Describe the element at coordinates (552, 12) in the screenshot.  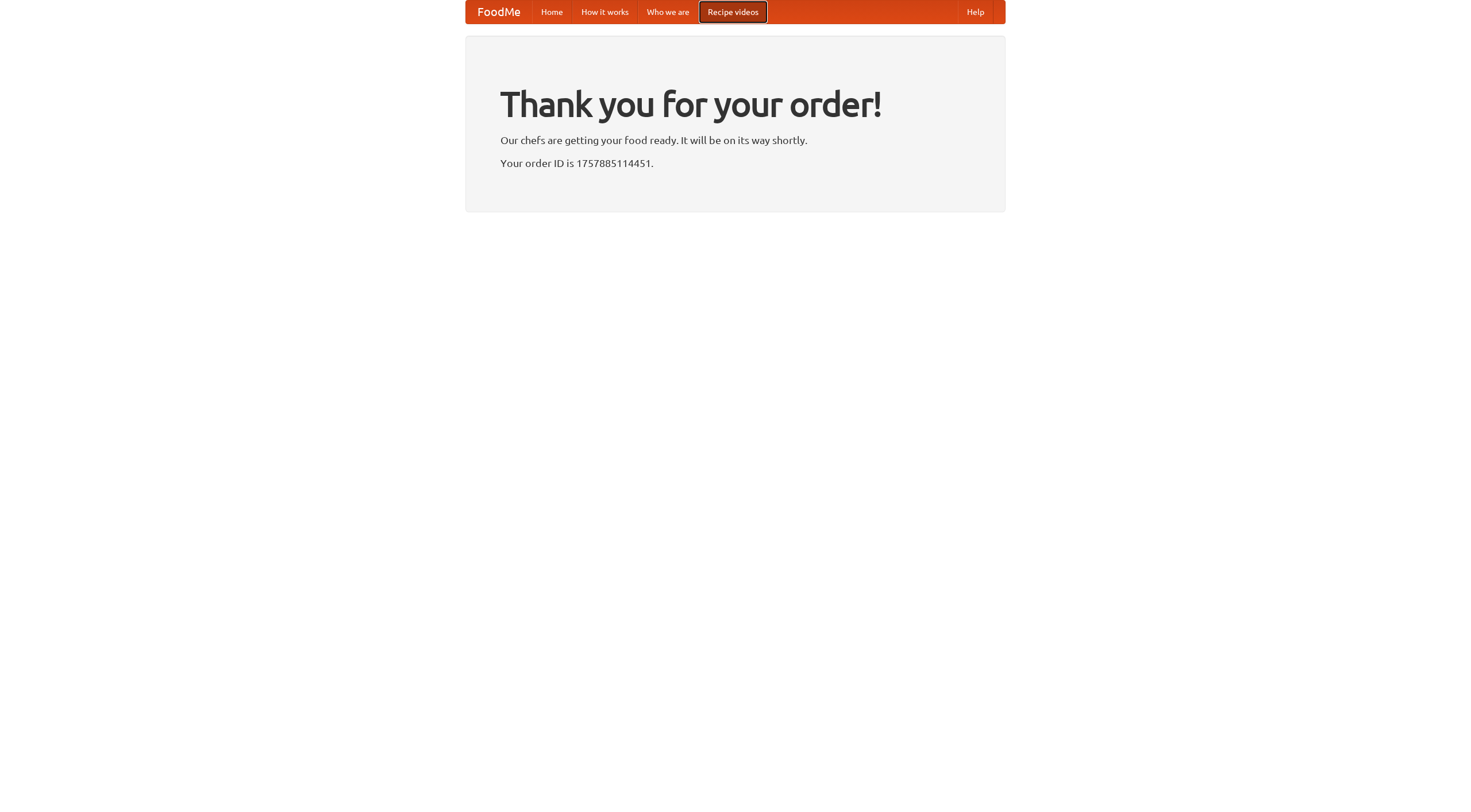
I see `a: Home` at that location.